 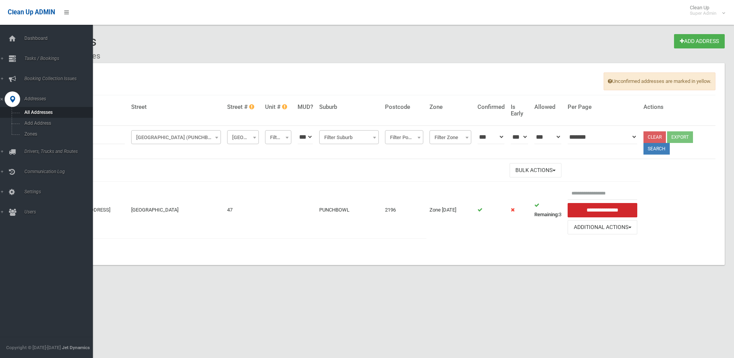 I want to click on span: Clean Up ADMIN, so click(x=31, y=12).